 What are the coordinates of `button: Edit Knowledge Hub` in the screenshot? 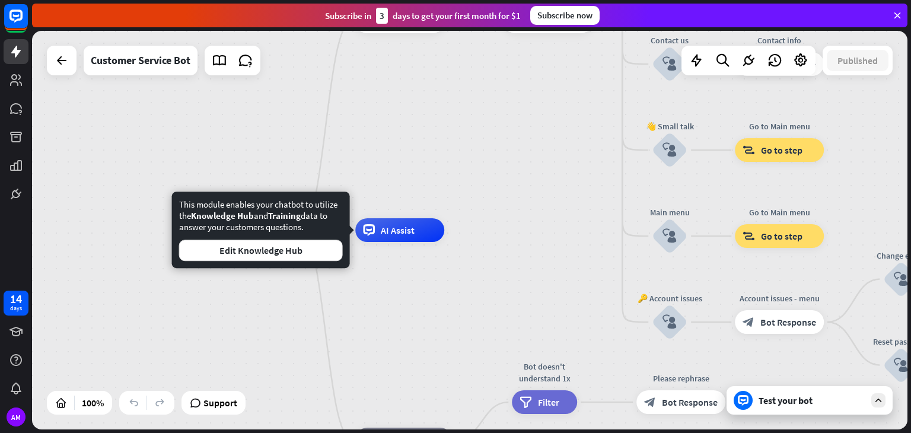 It's located at (261, 250).